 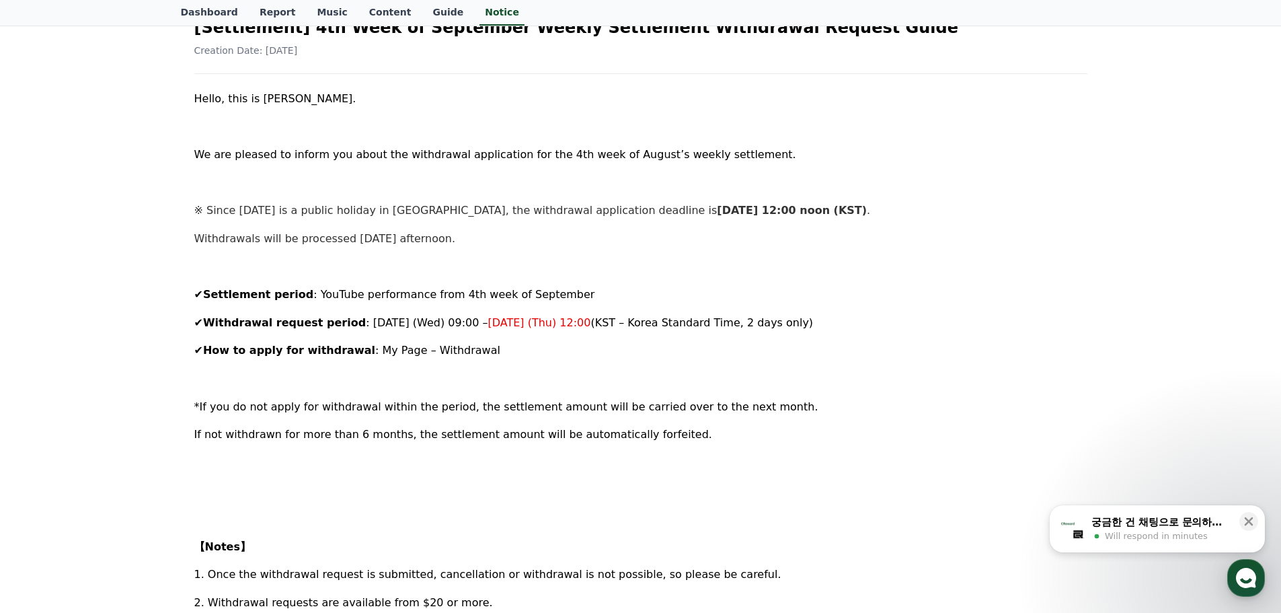 I want to click on span: We are pleased to inform you about the withdrawal application for the 4th week of August’s weekly..., so click(x=495, y=154).